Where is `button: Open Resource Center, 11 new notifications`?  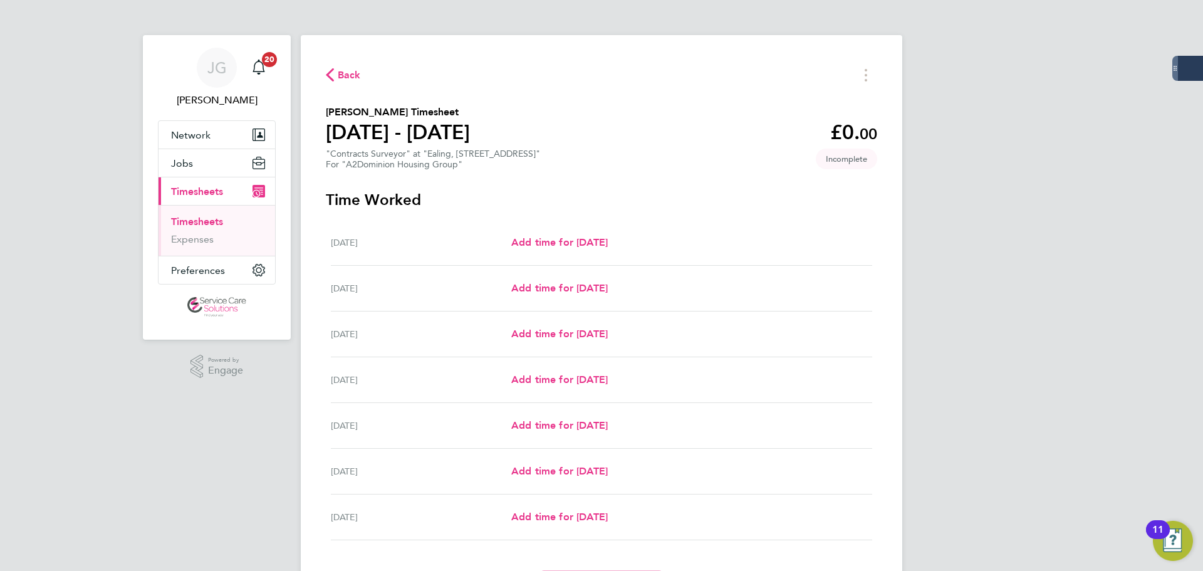
button: Open Resource Center, 11 new notifications is located at coordinates (1173, 541).